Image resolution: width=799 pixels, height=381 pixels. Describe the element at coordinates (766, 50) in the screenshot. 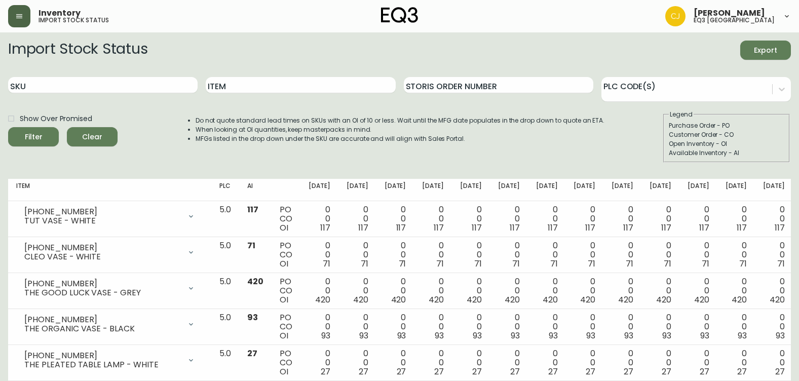

I see `span: Export` at that location.